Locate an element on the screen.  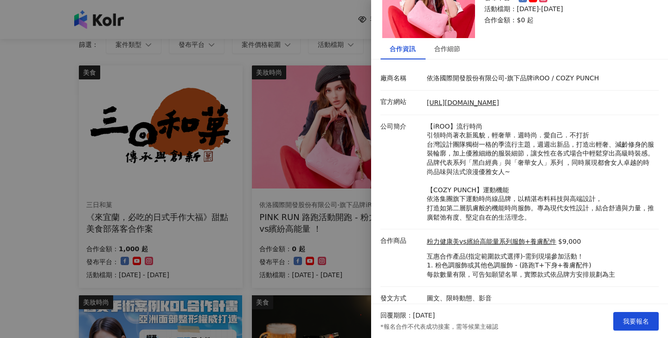
p: 圖文、限時動態、影音 is located at coordinates (540, 298).